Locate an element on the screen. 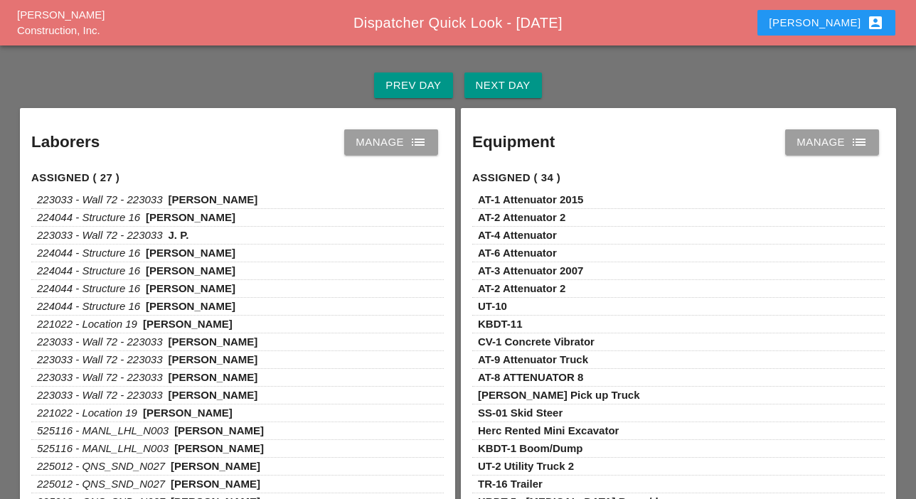 Image resolution: width=916 pixels, height=499 pixels. div: Next Day is located at coordinates (503, 85).